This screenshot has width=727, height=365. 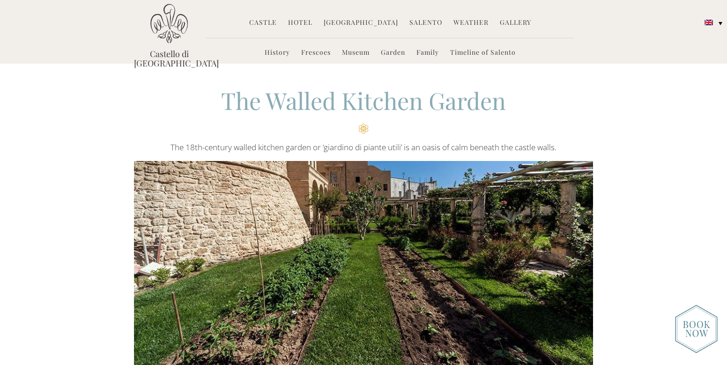 I want to click on a: Castle, so click(x=263, y=23).